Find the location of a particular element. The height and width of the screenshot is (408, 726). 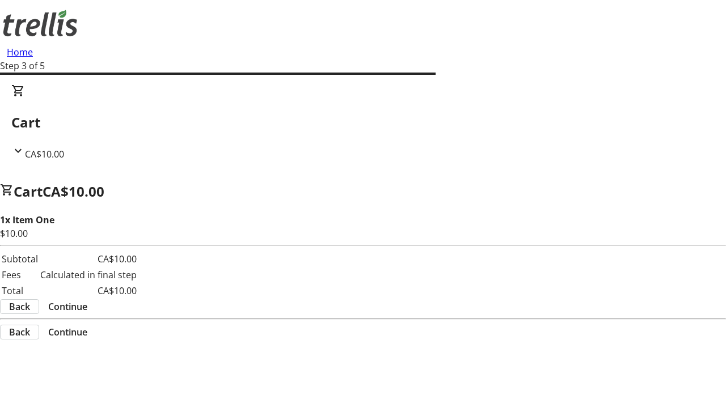

td: Subtotal is located at coordinates (20, 259).